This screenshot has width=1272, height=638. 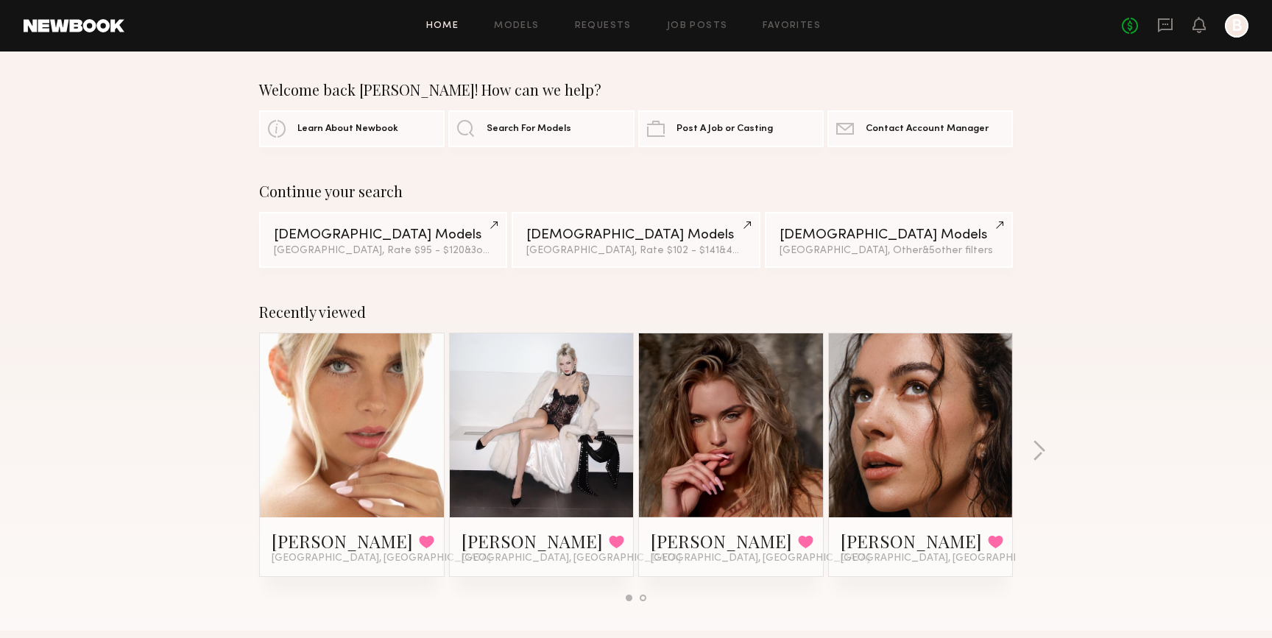 I want to click on span: Search For Models, so click(x=528, y=129).